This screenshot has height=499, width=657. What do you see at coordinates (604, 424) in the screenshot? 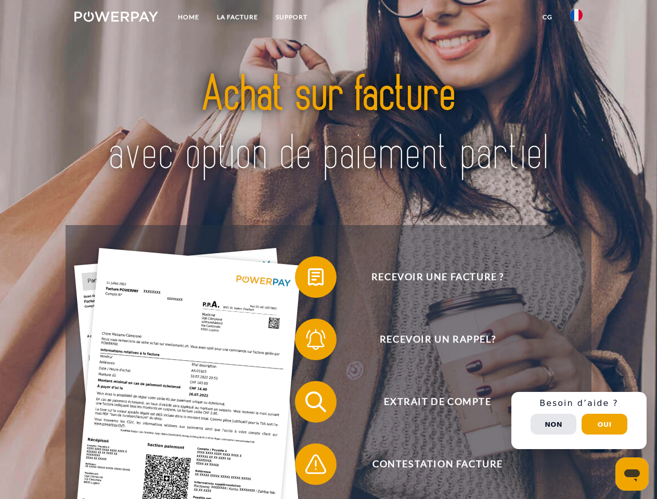
I see `button: Oui` at bounding box center [604, 424].